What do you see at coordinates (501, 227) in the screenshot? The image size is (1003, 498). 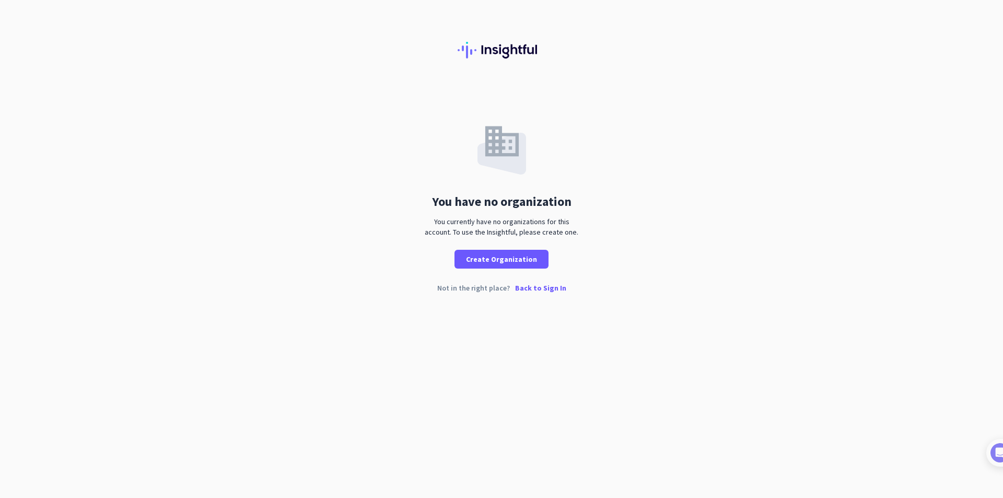 I see `div: You currently have no organizations for this account. To use the Insightful, please create one.` at bounding box center [501, 227].